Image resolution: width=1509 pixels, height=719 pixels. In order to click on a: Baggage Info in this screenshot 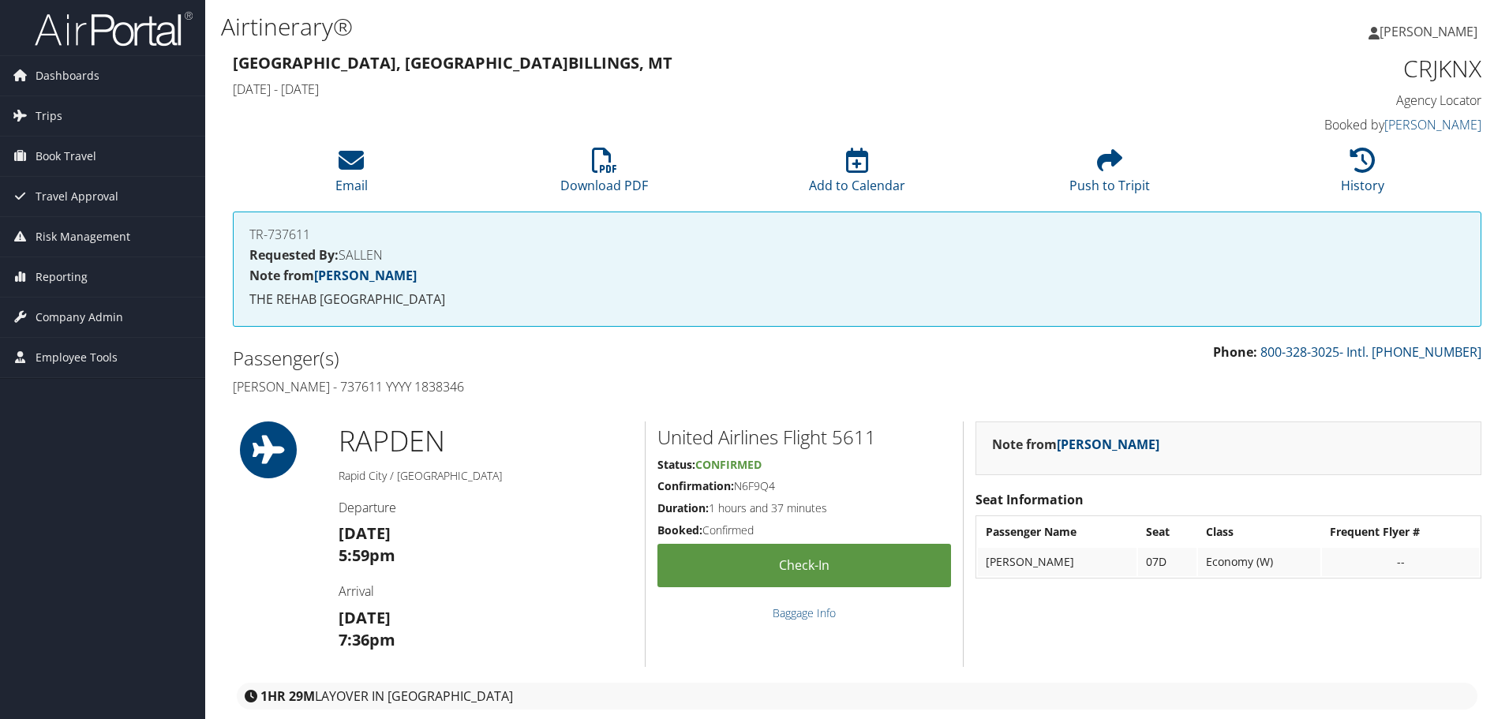, I will do `click(804, 613)`.